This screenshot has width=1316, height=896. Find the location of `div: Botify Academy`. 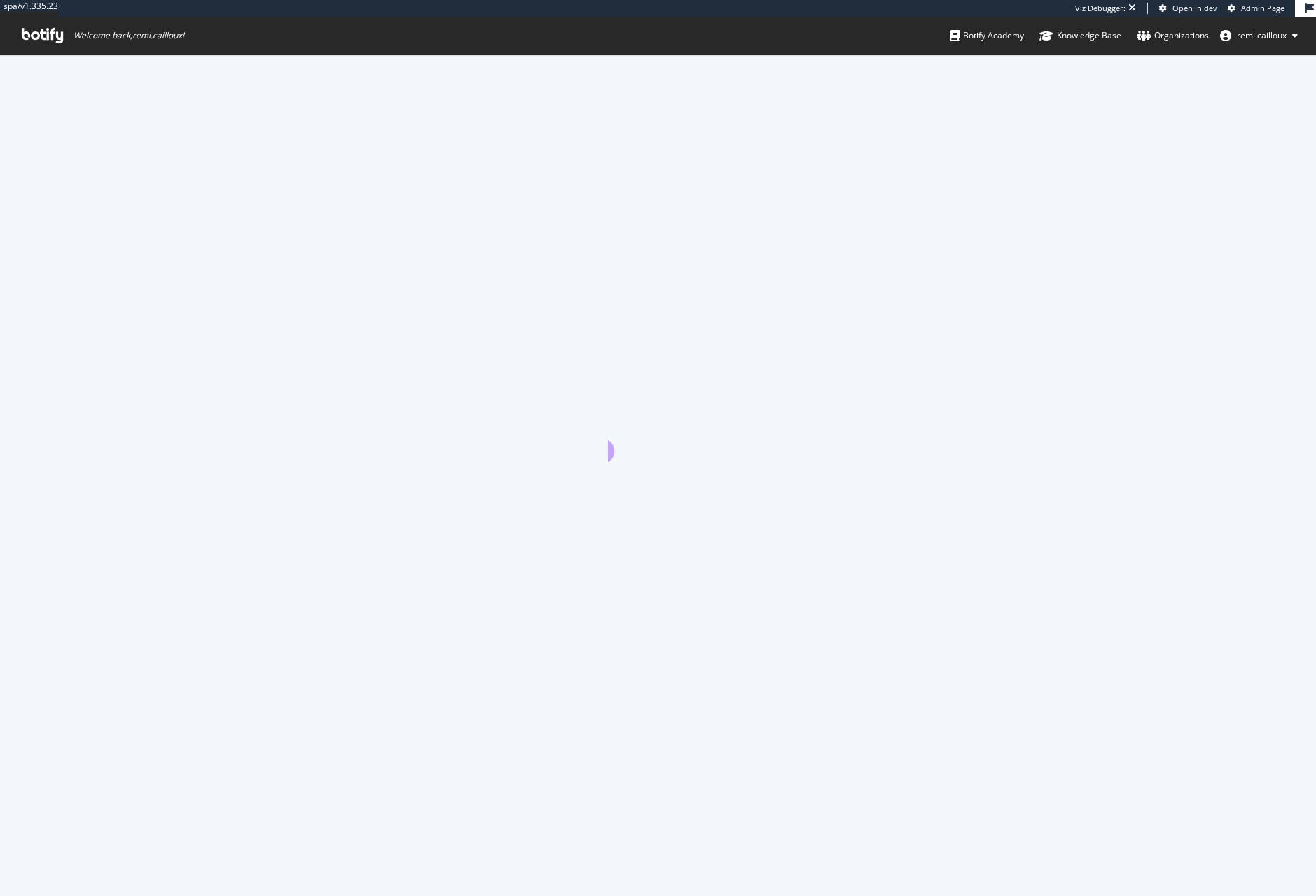

div: Botify Academy is located at coordinates (987, 35).